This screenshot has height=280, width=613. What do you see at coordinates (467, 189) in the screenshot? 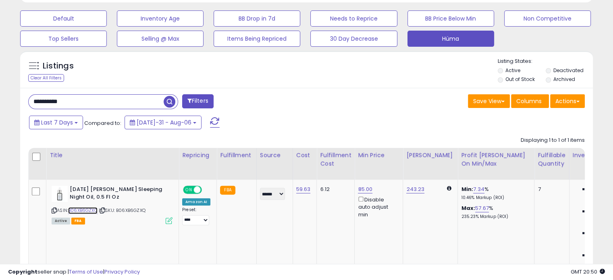
I see `b: Min:` at bounding box center [467, 189].